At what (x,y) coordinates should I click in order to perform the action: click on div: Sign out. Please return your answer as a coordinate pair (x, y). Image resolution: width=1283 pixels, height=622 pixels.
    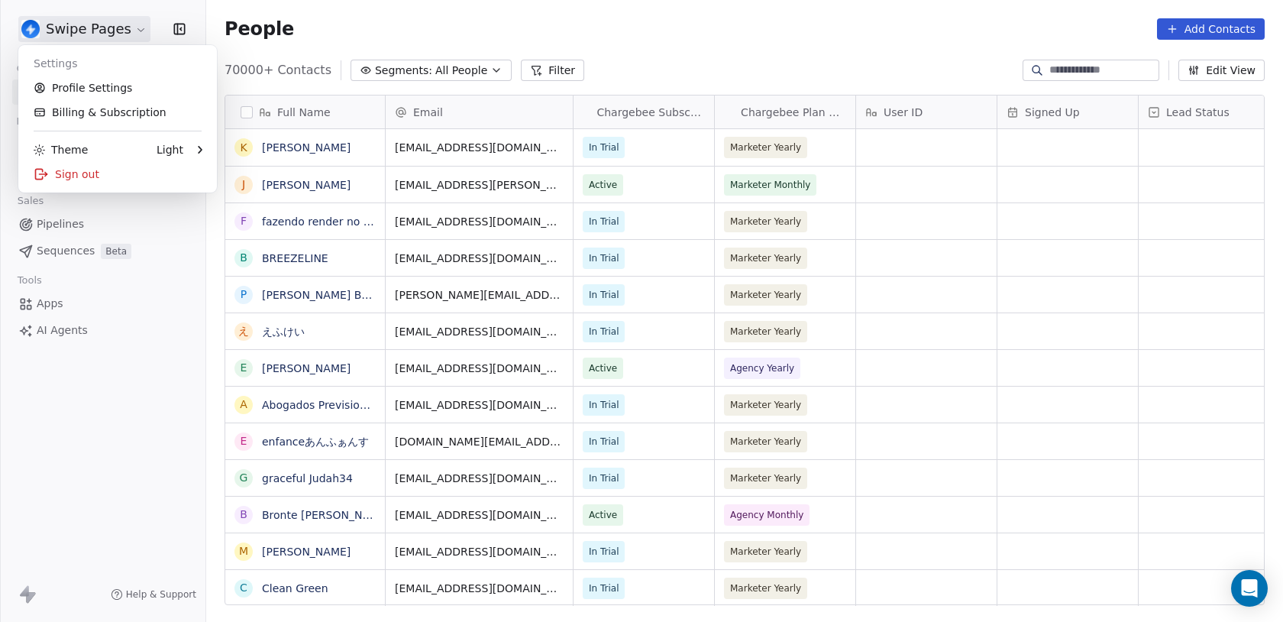
    Looking at the image, I should click on (118, 174).